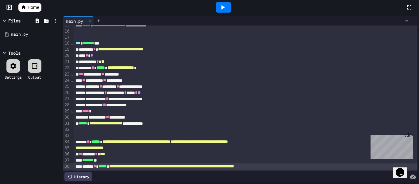 Image resolution: width=419 pixels, height=184 pixels. Describe the element at coordinates (67, 56) in the screenshot. I see `div: 20` at that location.